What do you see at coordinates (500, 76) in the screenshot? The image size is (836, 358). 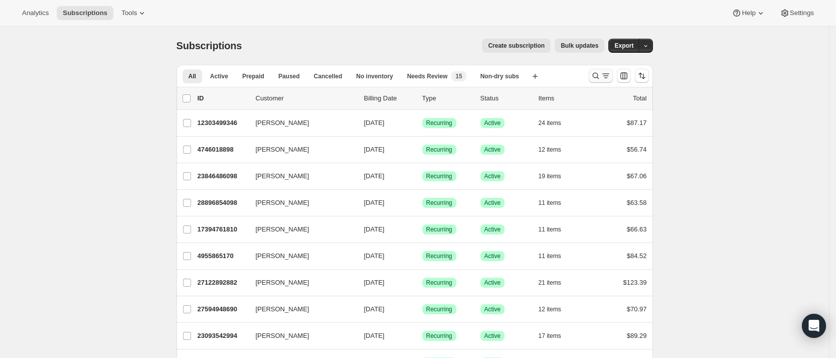 I see `span: Non-dry subs` at bounding box center [500, 76].